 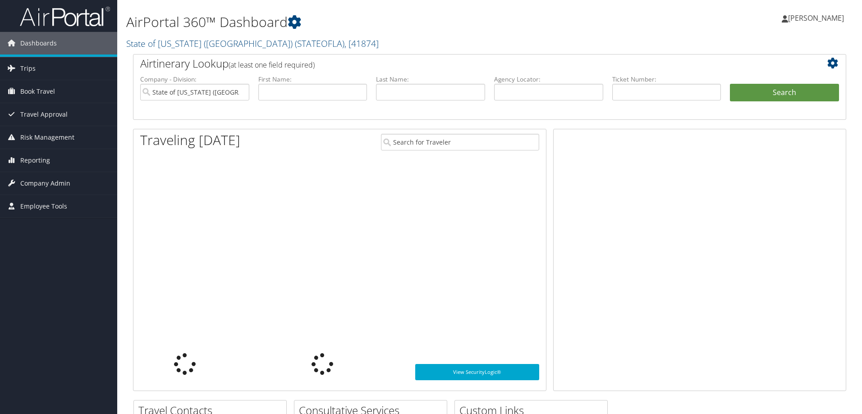 What do you see at coordinates (460, 142) in the screenshot?
I see `input: Search for Traveler` at bounding box center [460, 142].